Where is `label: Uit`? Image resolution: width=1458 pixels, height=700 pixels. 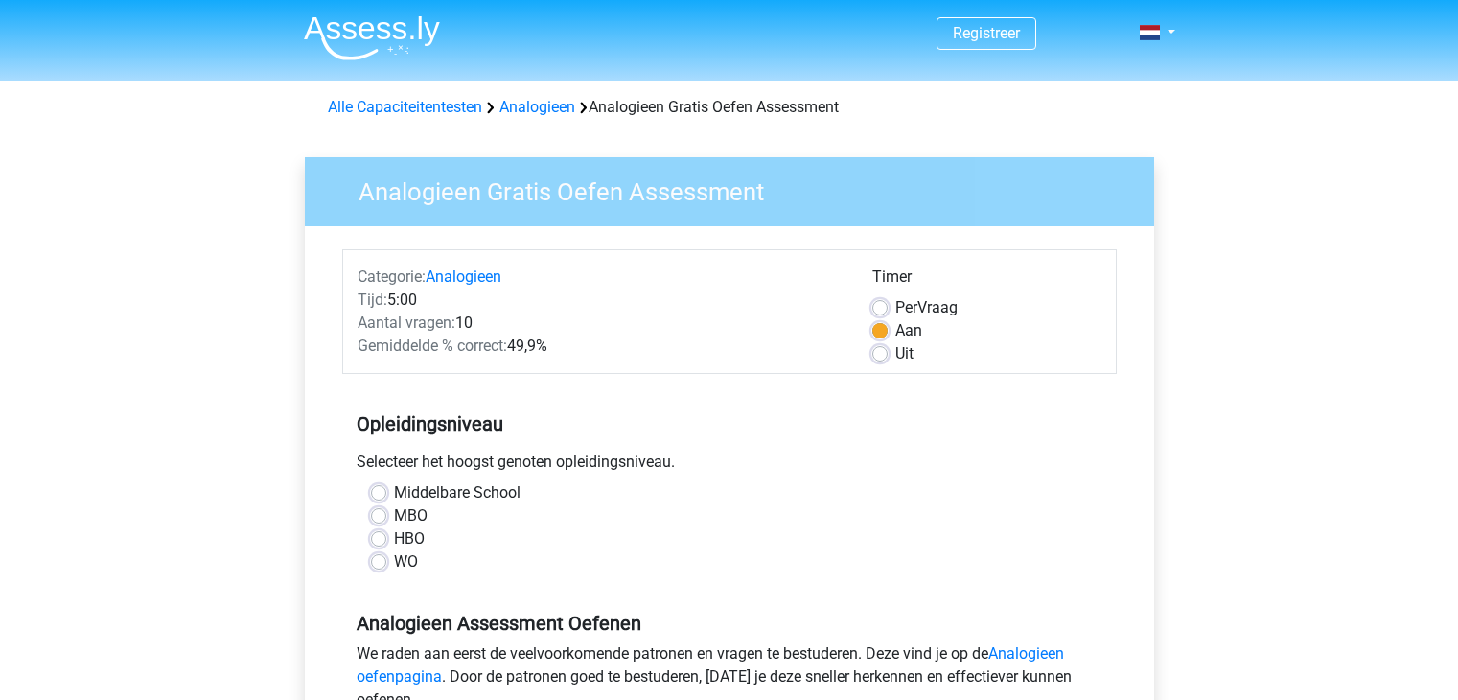 label: Uit is located at coordinates (904, 354).